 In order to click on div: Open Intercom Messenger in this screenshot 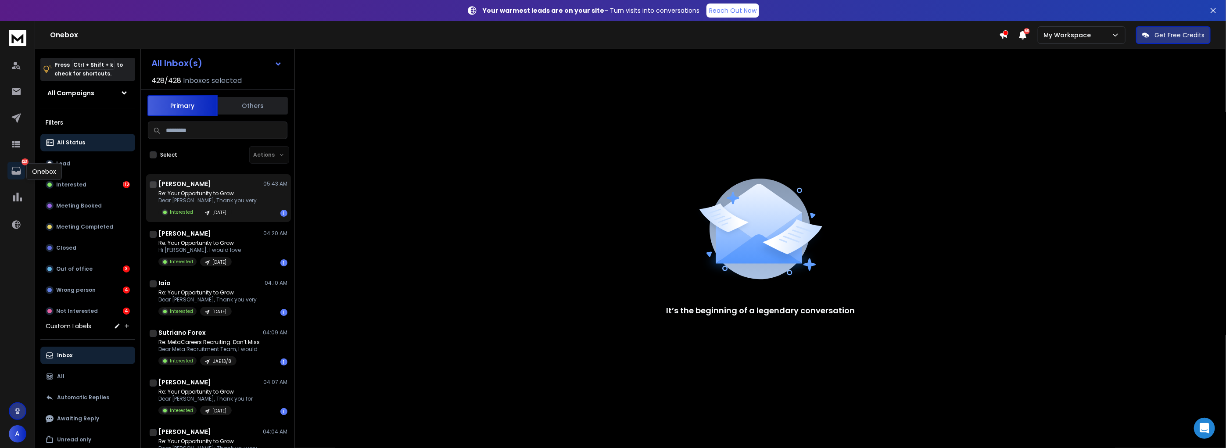, I will do `click(1204, 428)`.